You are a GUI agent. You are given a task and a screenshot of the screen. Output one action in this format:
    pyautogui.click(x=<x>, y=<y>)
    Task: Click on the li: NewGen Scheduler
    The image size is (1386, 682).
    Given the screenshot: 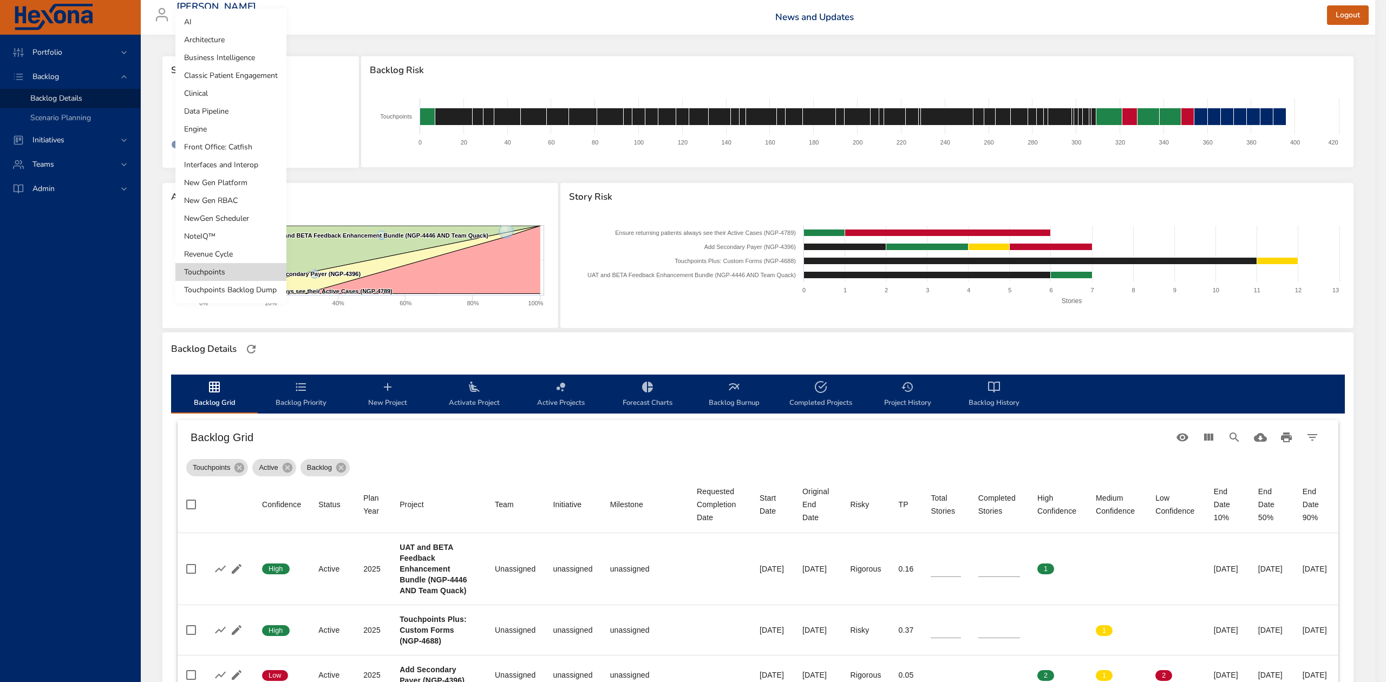 What is the action you would take?
    pyautogui.click(x=231, y=218)
    